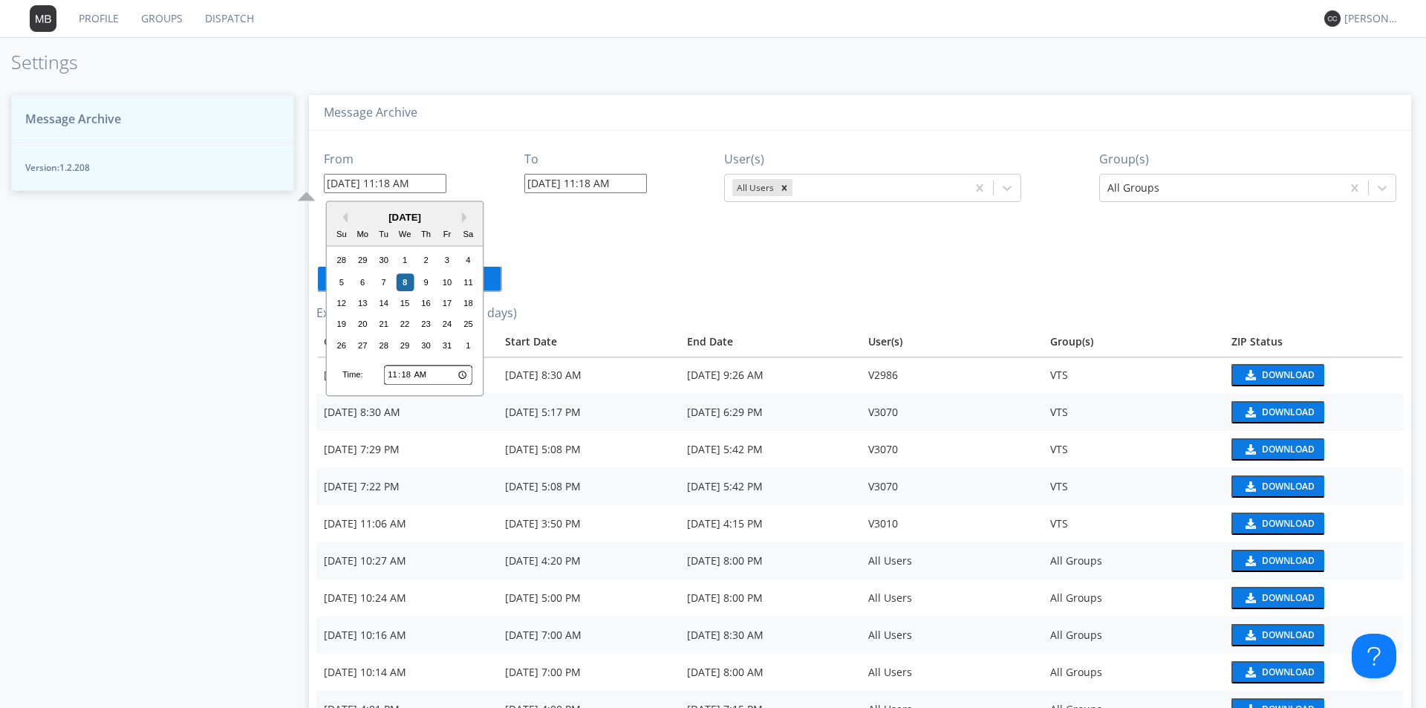 This screenshot has width=1426, height=708. I want to click on button: Next Month, so click(467, 218).